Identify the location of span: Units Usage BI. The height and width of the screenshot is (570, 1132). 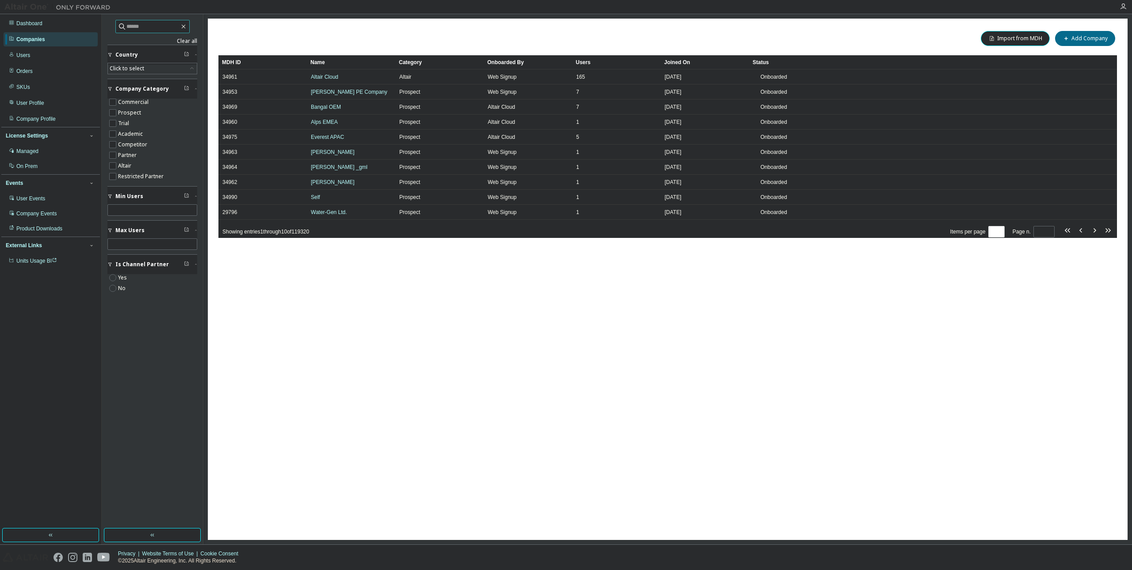
(37, 261).